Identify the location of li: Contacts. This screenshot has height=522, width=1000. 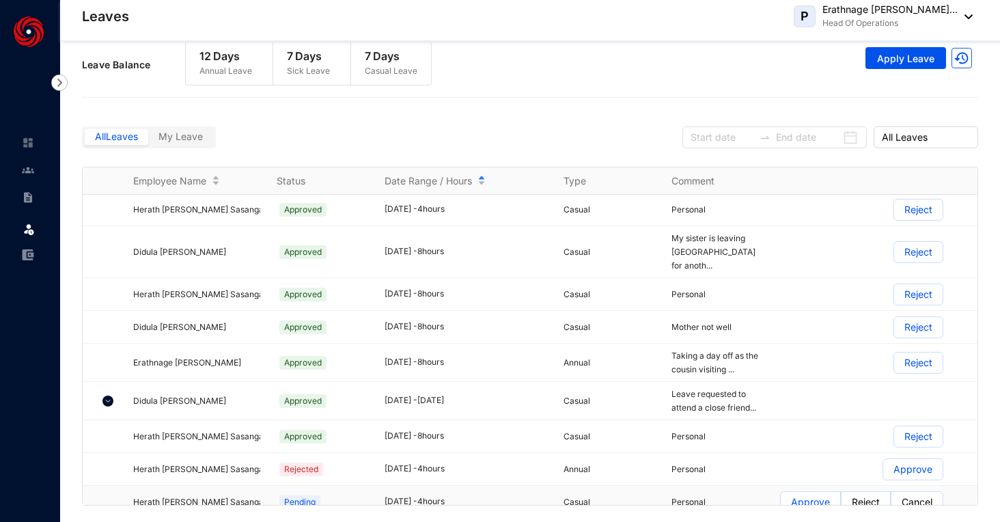
(27, 170).